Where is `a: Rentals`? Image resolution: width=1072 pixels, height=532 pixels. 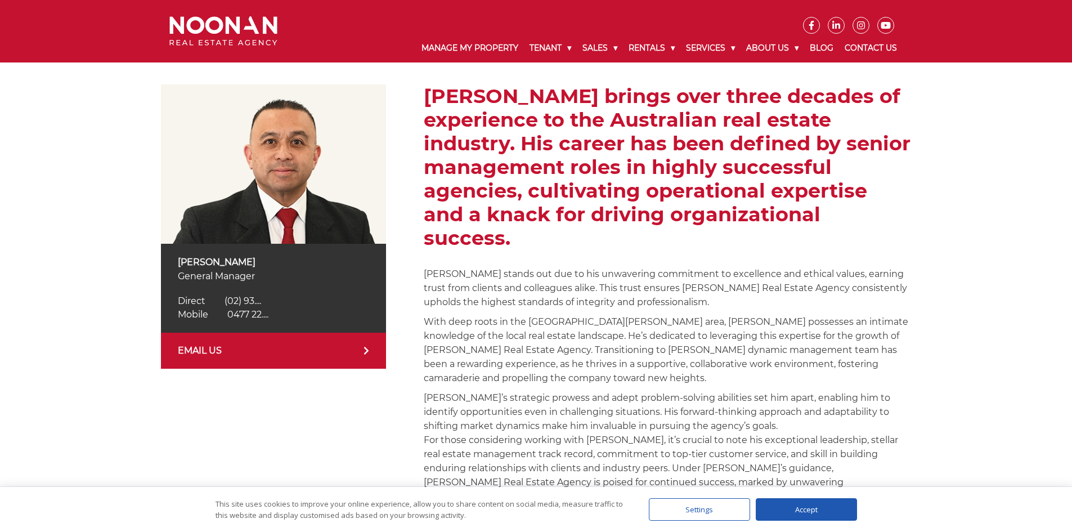
a: Rentals is located at coordinates (652, 48).